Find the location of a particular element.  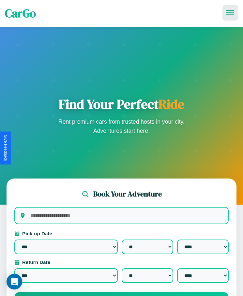

div: Give Feedback is located at coordinates (6, 148).